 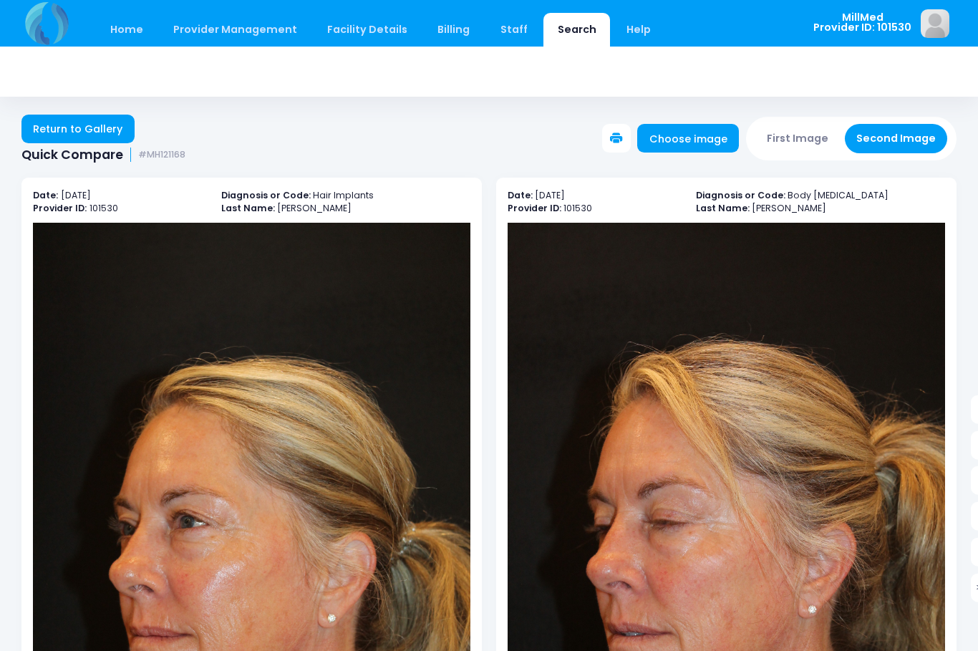 I want to click on a: Billing, so click(x=454, y=29).